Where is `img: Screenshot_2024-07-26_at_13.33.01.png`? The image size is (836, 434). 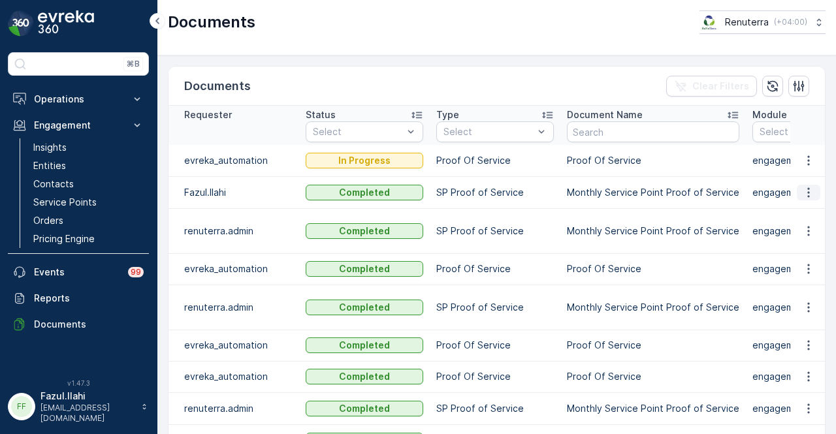
img: Screenshot_2024-07-26_at_13.33.01.png is located at coordinates (709, 22).